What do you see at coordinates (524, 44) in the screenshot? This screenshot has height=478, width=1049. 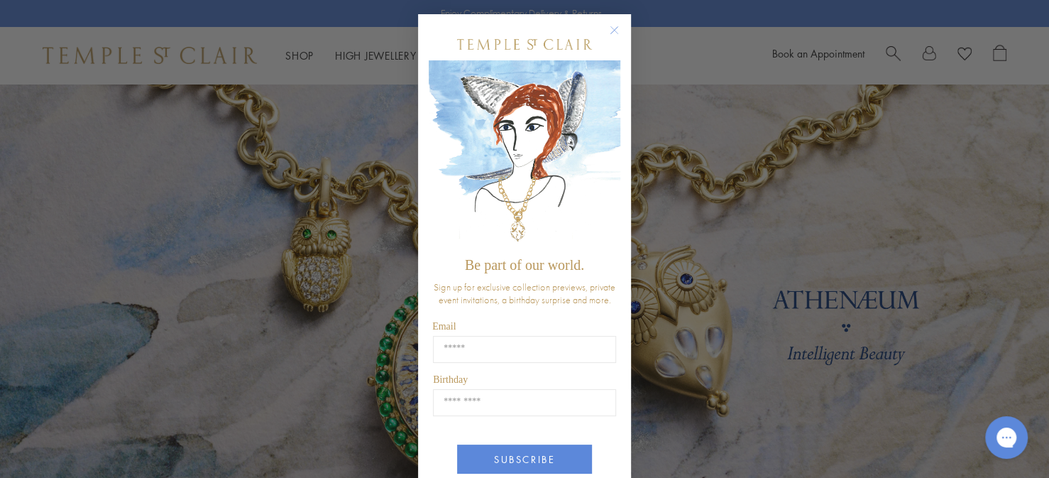 I see `img: Temple St. Clair` at bounding box center [524, 44].